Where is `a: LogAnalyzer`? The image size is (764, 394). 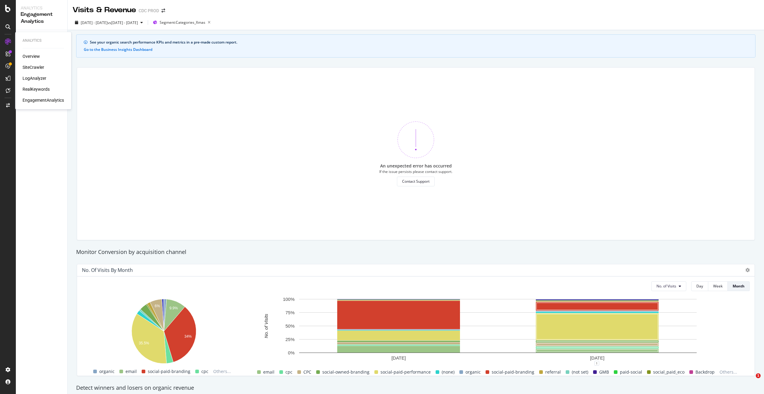 a: LogAnalyzer is located at coordinates (34, 78).